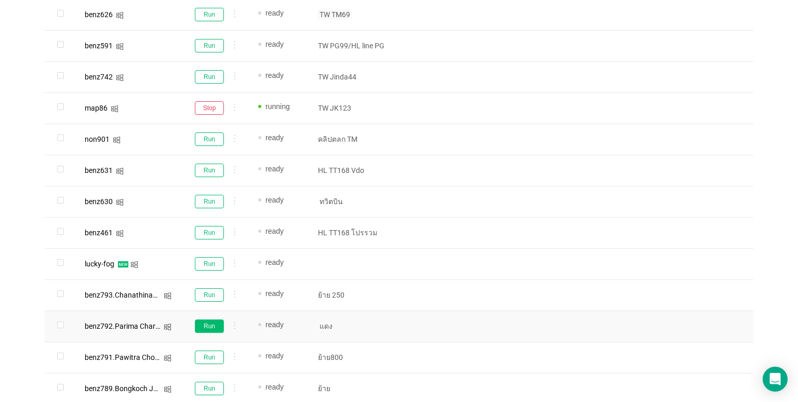 The width and height of the screenshot is (798, 402). I want to click on button: Stop, so click(209, 108).